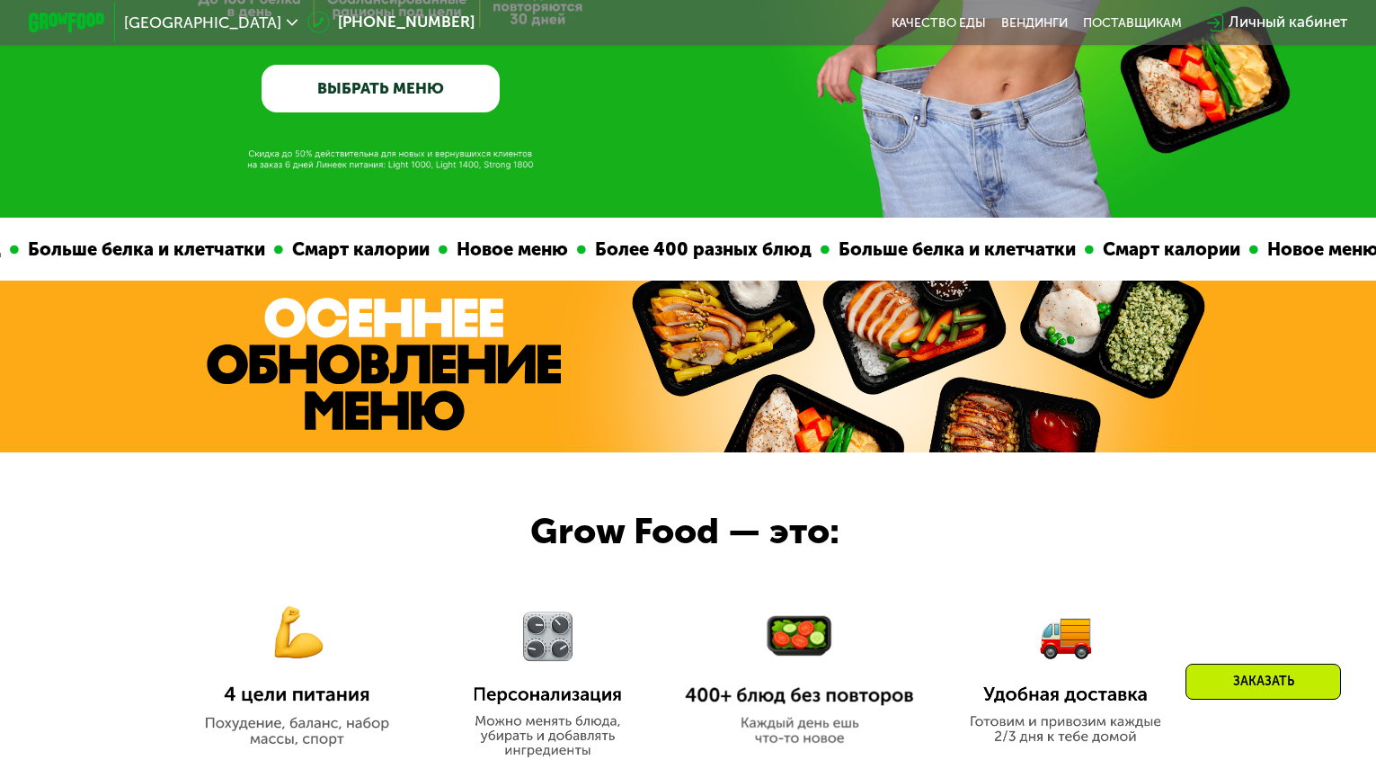 This screenshot has height=760, width=1376. I want to click on div: Заказать, so click(1263, 681).